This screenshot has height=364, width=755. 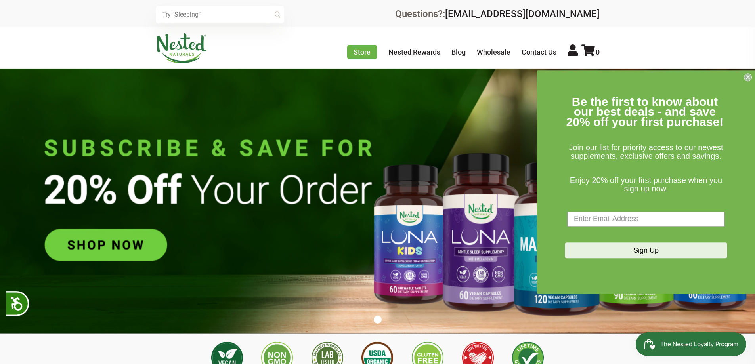 What do you see at coordinates (378, 320) in the screenshot?
I see `button: 1 of 1` at bounding box center [378, 320].